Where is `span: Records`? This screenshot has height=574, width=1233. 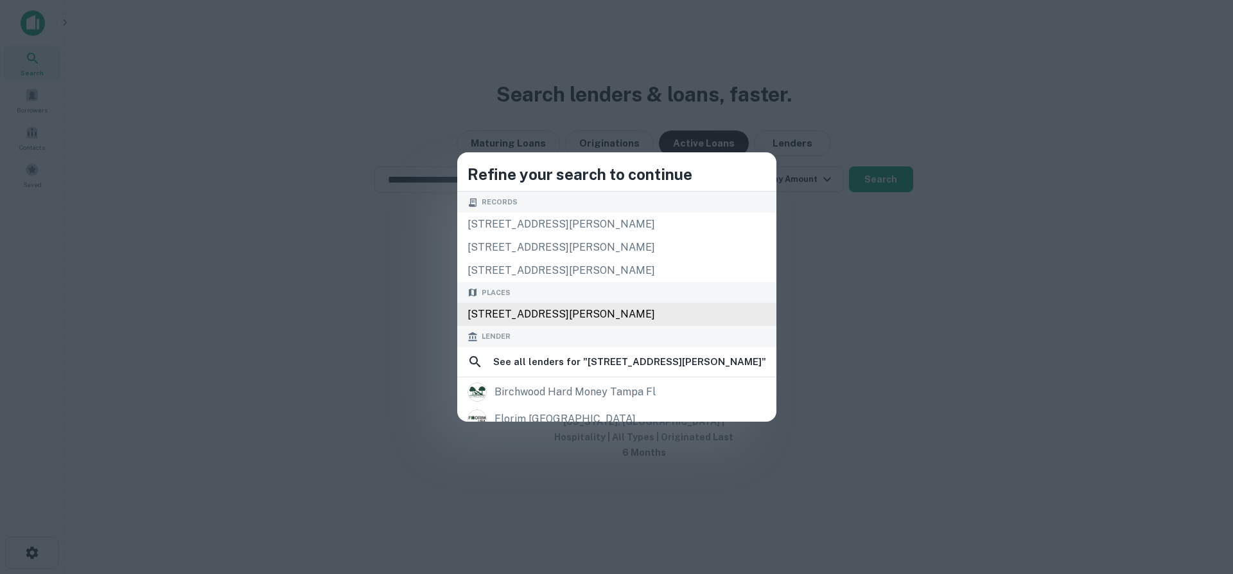
span: Records is located at coordinates (500, 202).